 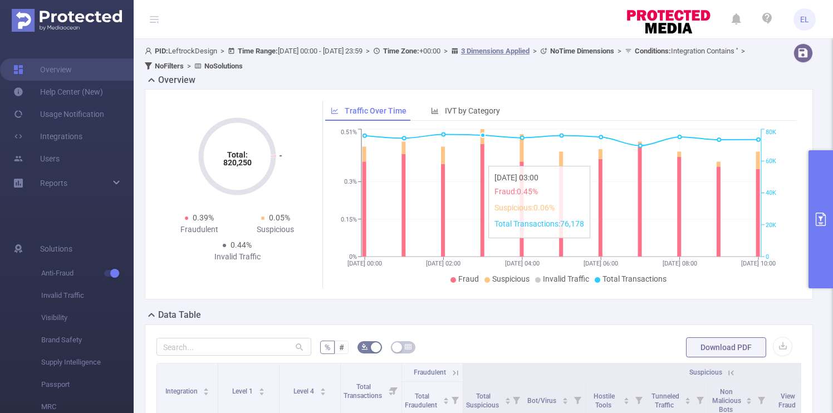 What do you see at coordinates (53, 183) in the screenshot?
I see `a: Reports` at bounding box center [53, 183].